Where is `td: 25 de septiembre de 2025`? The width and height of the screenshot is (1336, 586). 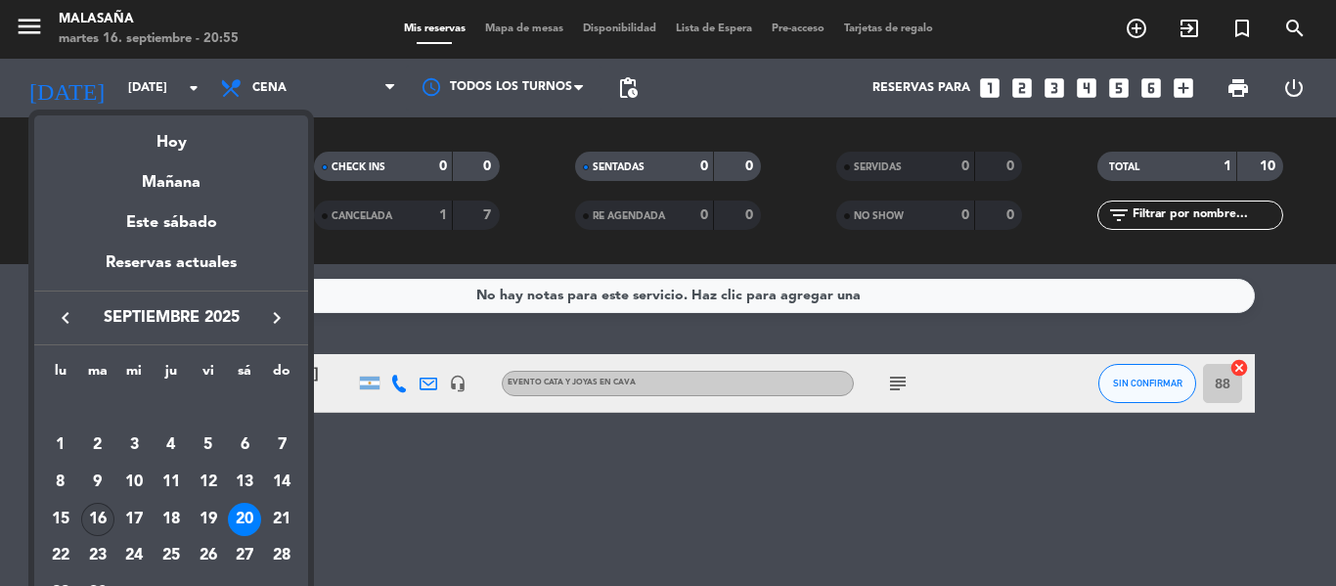
td: 25 de septiembre de 2025 is located at coordinates (171, 557).